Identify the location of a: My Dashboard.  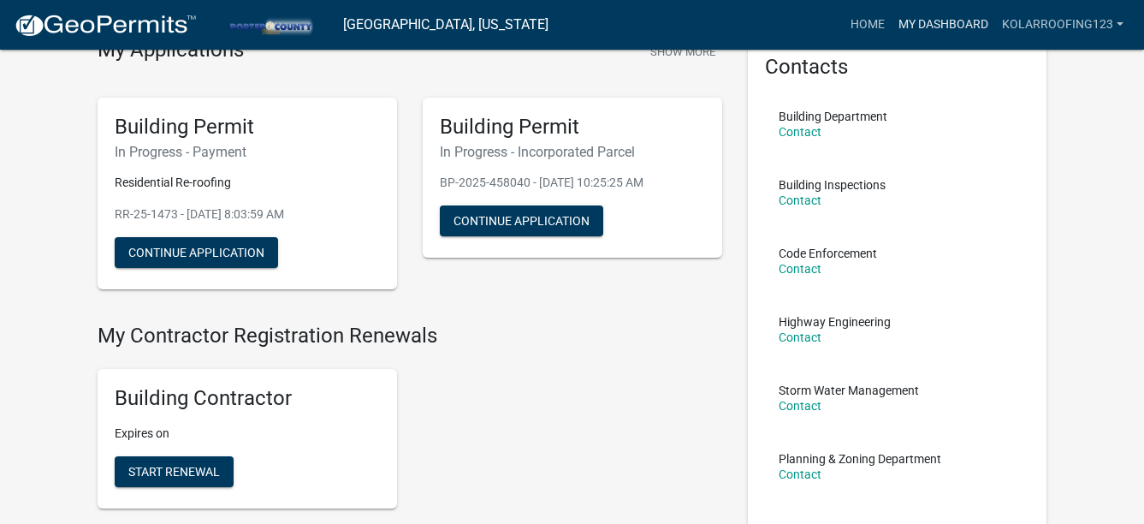
(943, 25).